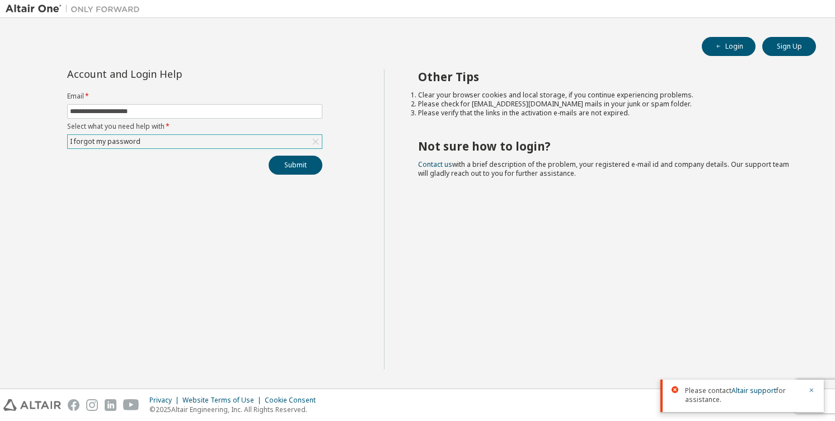 The width and height of the screenshot is (835, 421). Describe the element at coordinates (789, 46) in the screenshot. I see `button: Sign Up` at that location.